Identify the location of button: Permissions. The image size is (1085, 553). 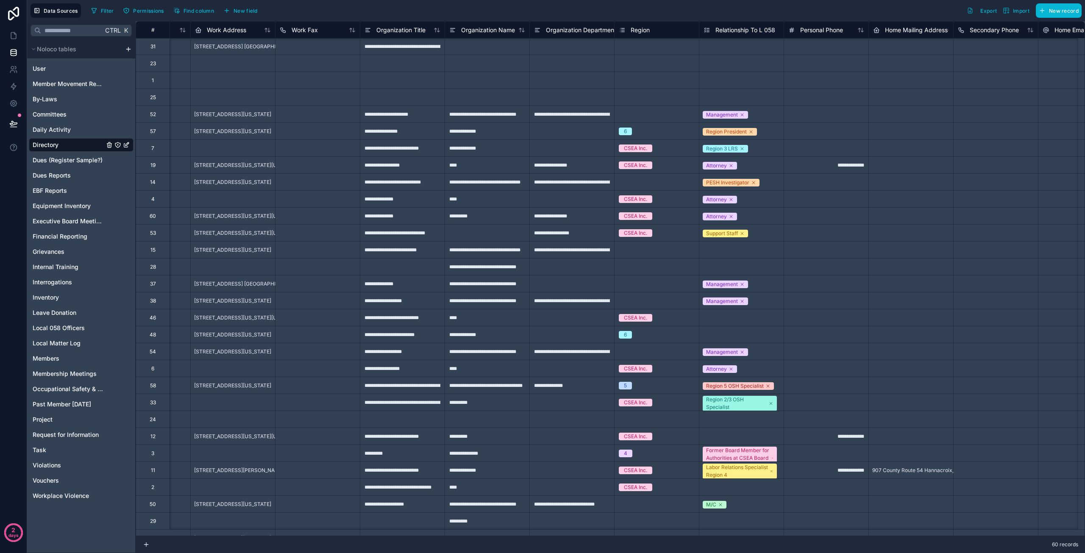
(143, 11).